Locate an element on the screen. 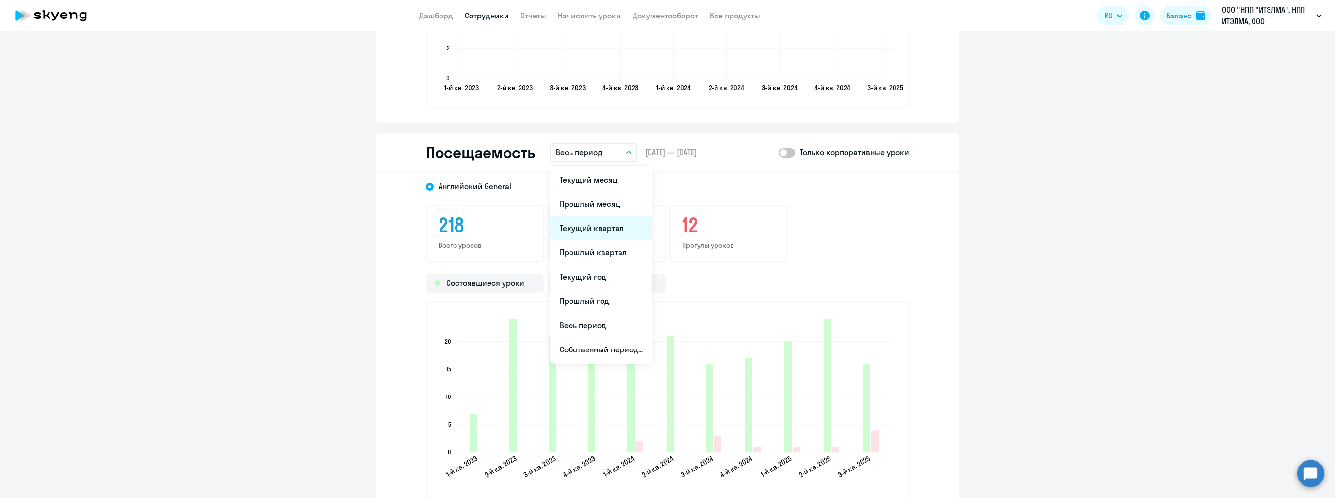 The height and width of the screenshot is (498, 1335). path: 2023-09-25T21:00:00.000Z Состоявшиеся уроки 21 is located at coordinates (552, 393).